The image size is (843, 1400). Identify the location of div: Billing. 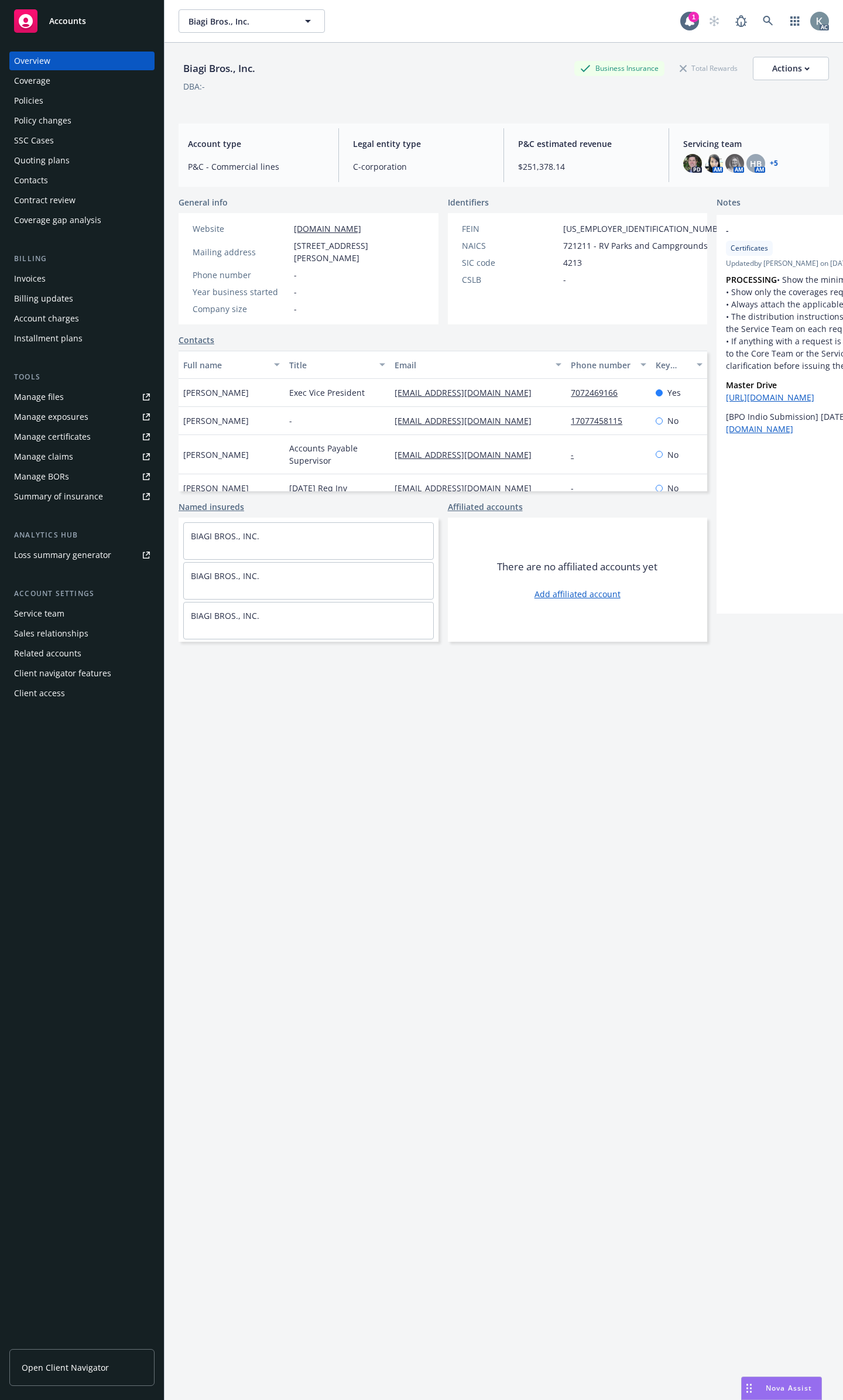
(82, 259).